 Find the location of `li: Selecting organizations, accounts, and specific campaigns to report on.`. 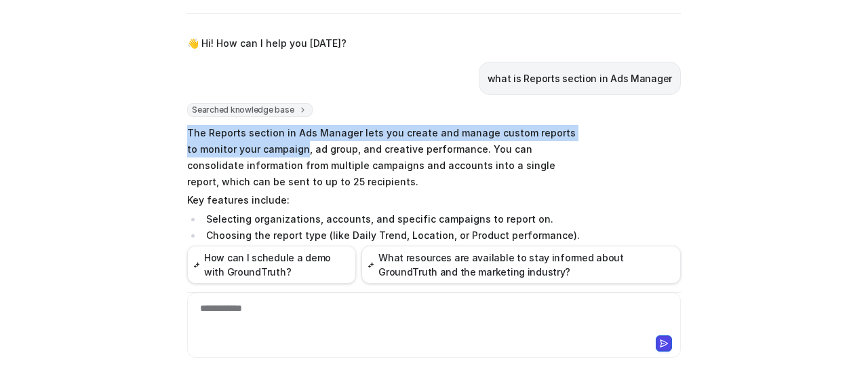

li: Selecting organizations, accounts, and specific campaigns to report on. is located at coordinates (393, 219).